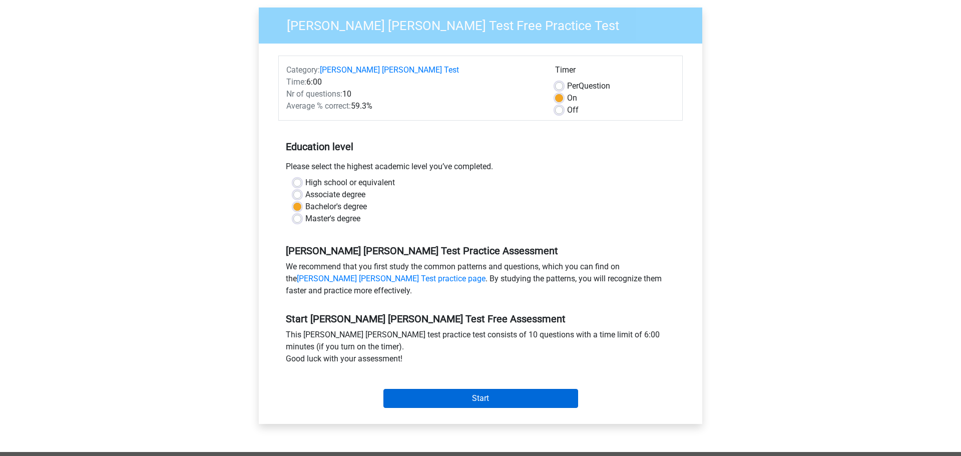 The image size is (961, 456). Describe the element at coordinates (336, 195) in the screenshot. I see `label: Associate degree` at that location.